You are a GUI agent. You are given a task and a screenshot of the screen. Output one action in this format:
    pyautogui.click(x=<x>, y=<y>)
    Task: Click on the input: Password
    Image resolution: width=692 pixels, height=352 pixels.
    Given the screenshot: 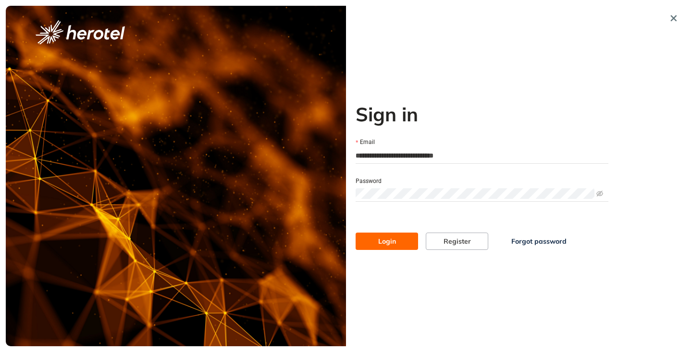 What is the action you would take?
    pyautogui.click(x=475, y=193)
    